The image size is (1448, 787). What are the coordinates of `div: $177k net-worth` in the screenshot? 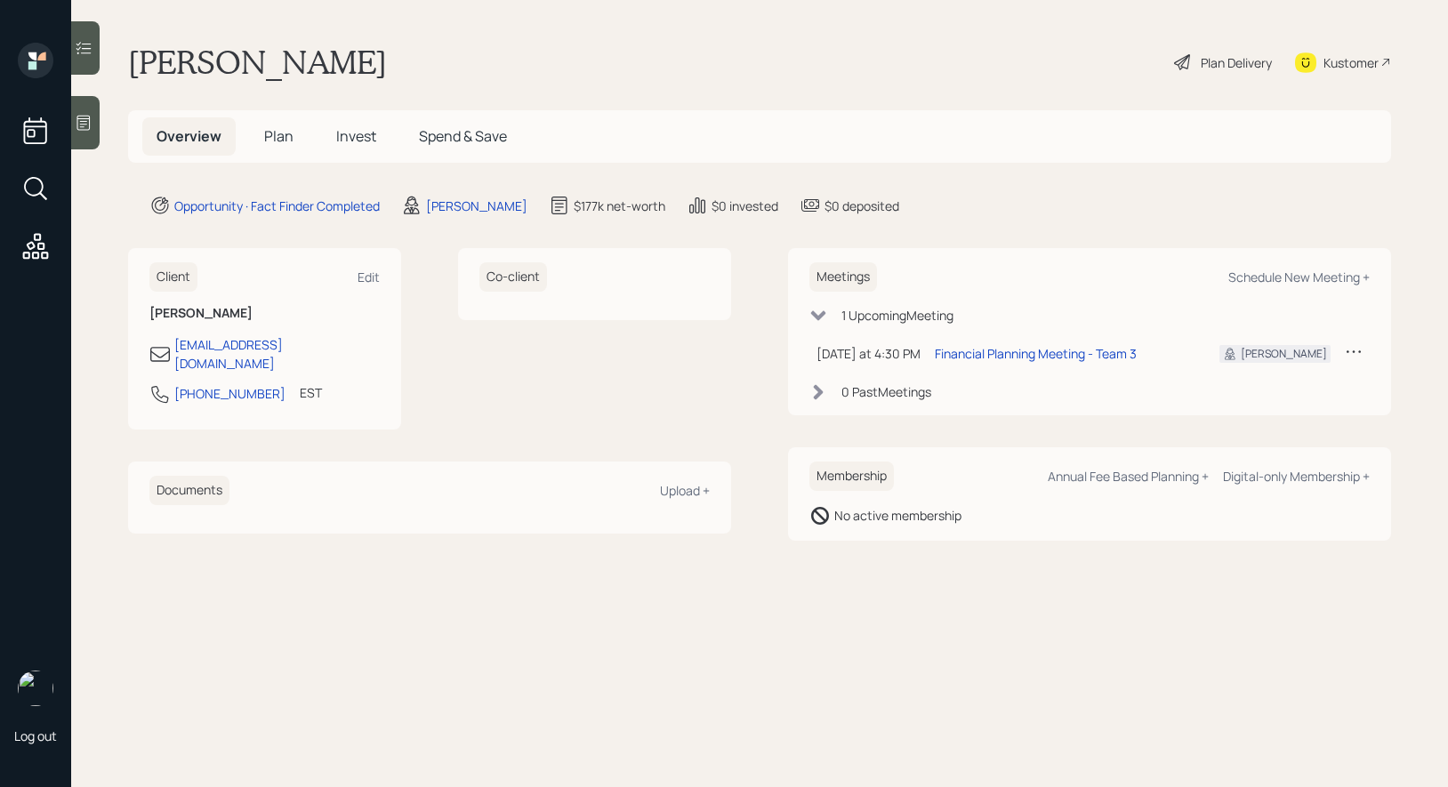 It's located at (619, 205).